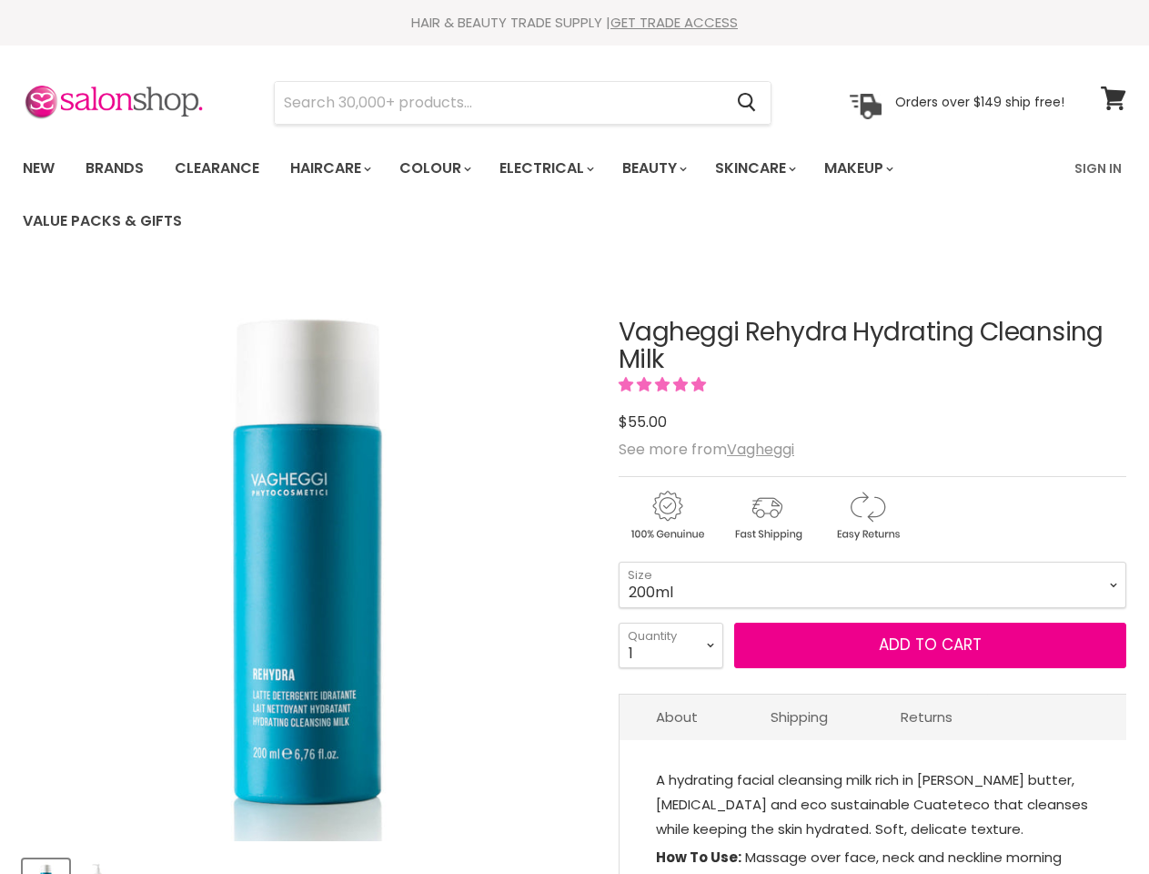  I want to click on a: Brands, so click(115, 168).